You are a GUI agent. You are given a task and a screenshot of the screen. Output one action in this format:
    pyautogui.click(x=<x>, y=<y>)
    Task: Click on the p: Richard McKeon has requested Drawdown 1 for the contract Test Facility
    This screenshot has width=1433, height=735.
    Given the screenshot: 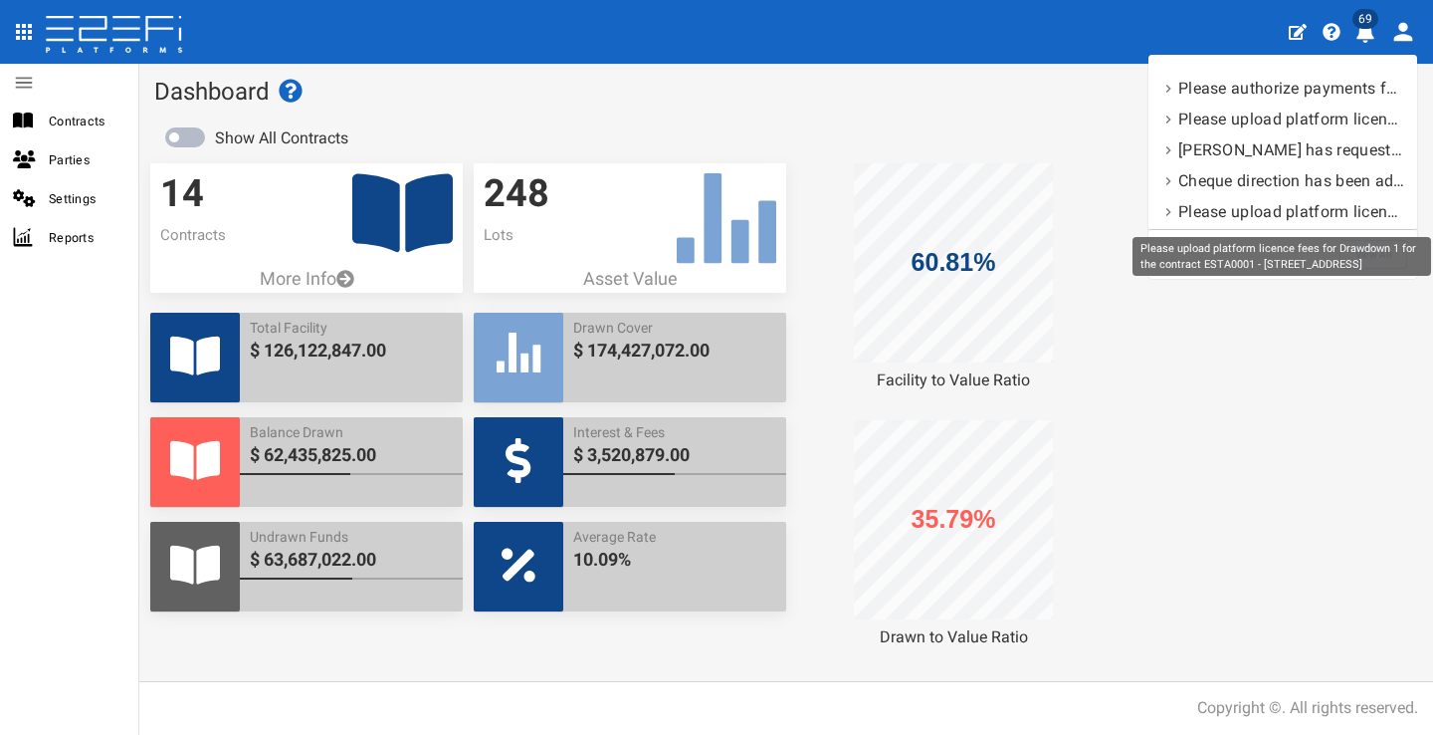 What is the action you would take?
    pyautogui.click(x=1292, y=149)
    